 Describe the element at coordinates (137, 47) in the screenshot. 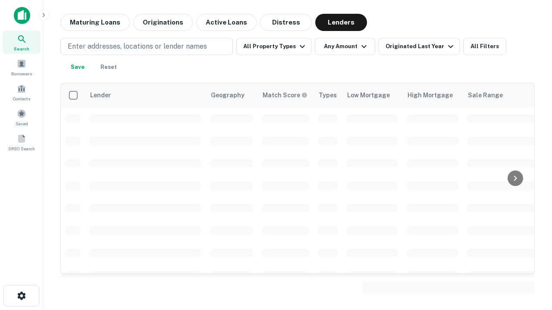

I see `p: Enter addresses, locations or lender names` at that location.